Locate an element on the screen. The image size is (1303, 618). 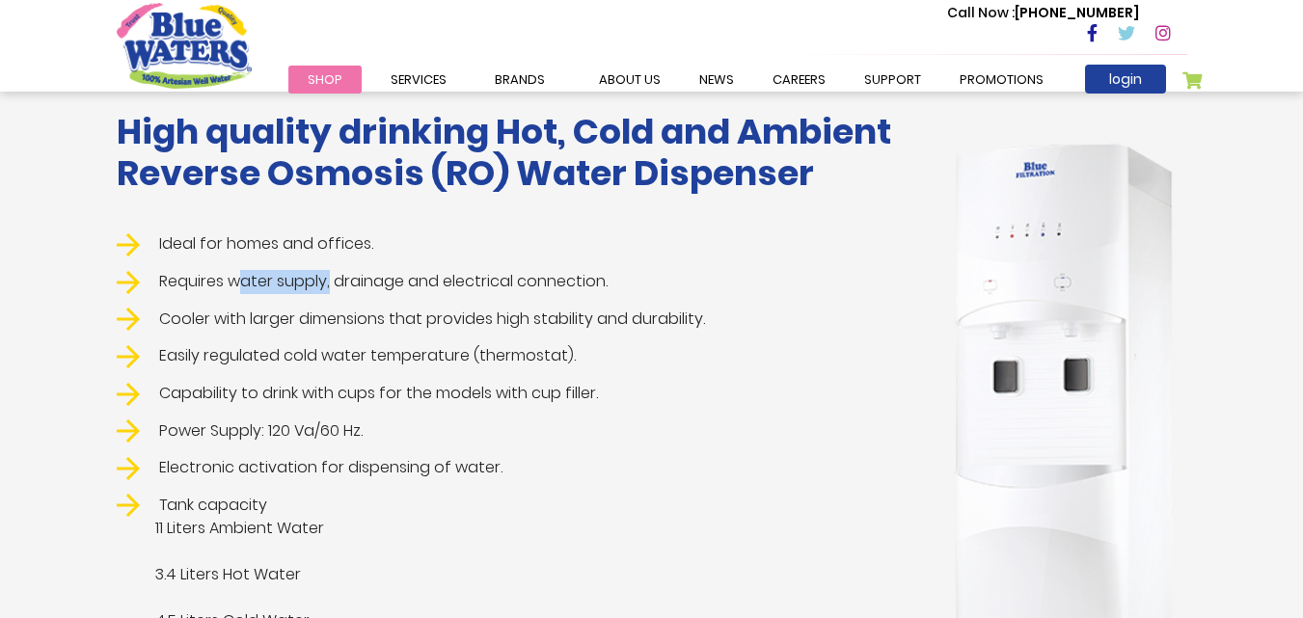
a: about us is located at coordinates (630, 79).